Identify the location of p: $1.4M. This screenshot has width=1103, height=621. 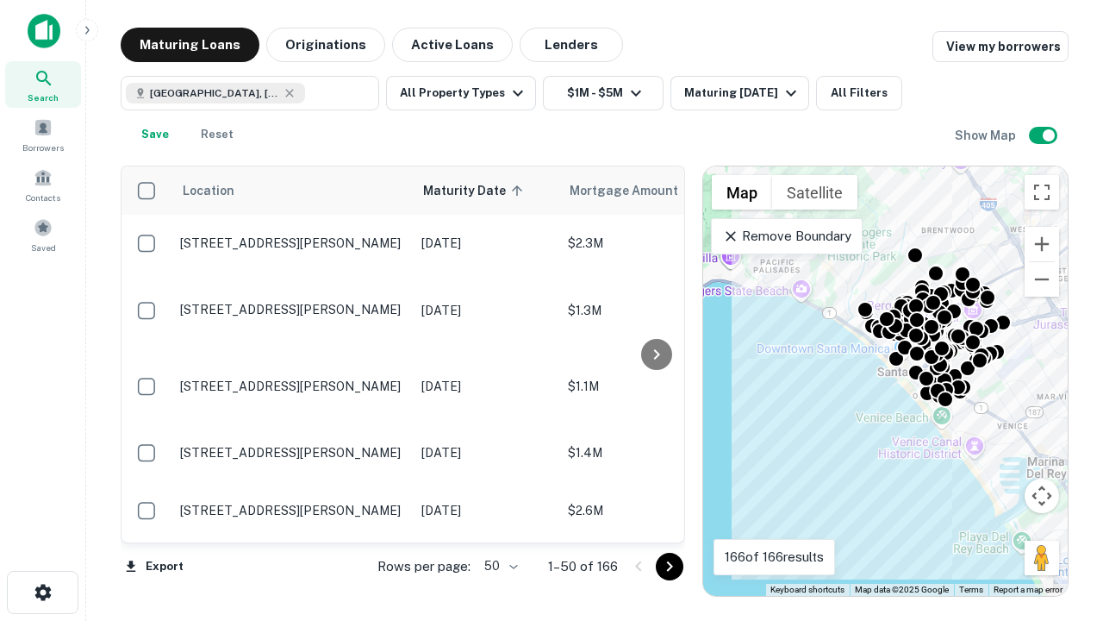
(654, 453).